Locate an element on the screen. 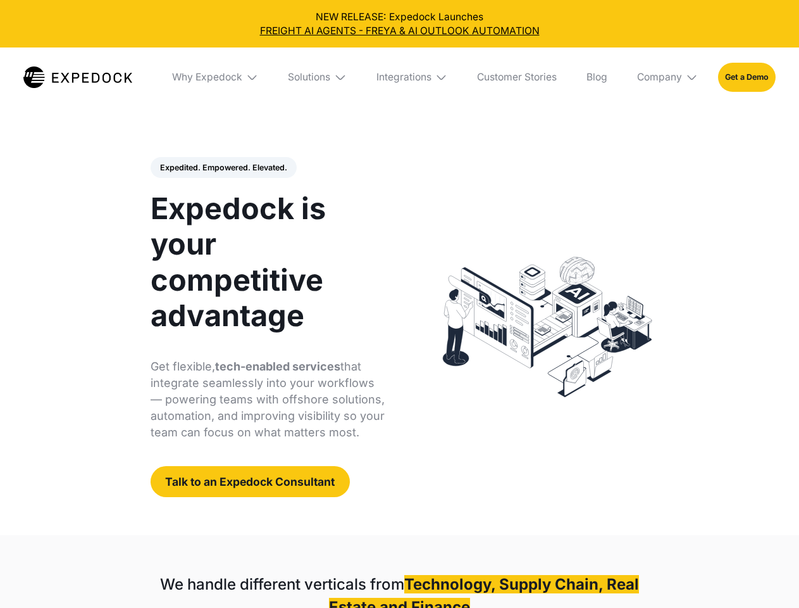  a: Get a Demo is located at coordinates (747, 77).